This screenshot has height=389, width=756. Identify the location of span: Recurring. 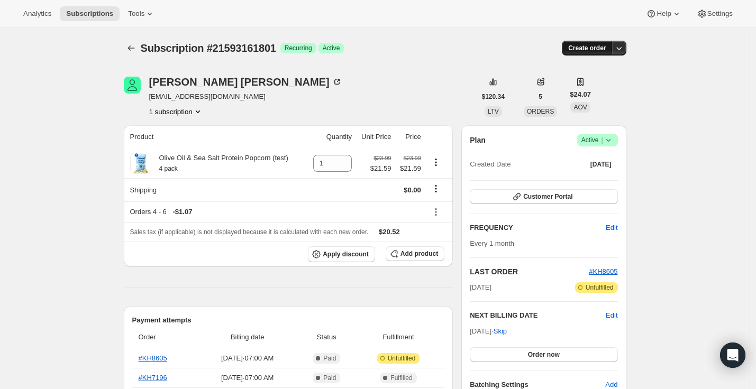
(298, 48).